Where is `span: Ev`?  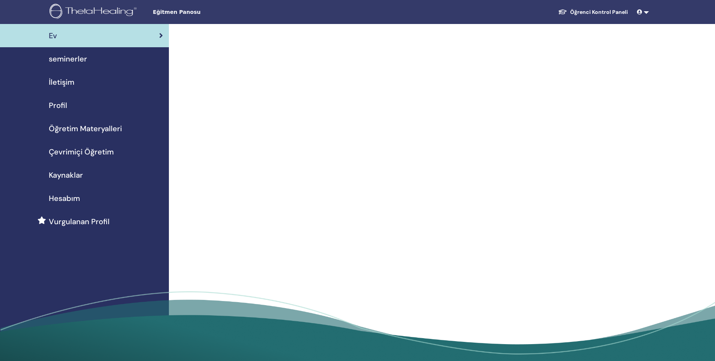
span: Ev is located at coordinates (53, 36).